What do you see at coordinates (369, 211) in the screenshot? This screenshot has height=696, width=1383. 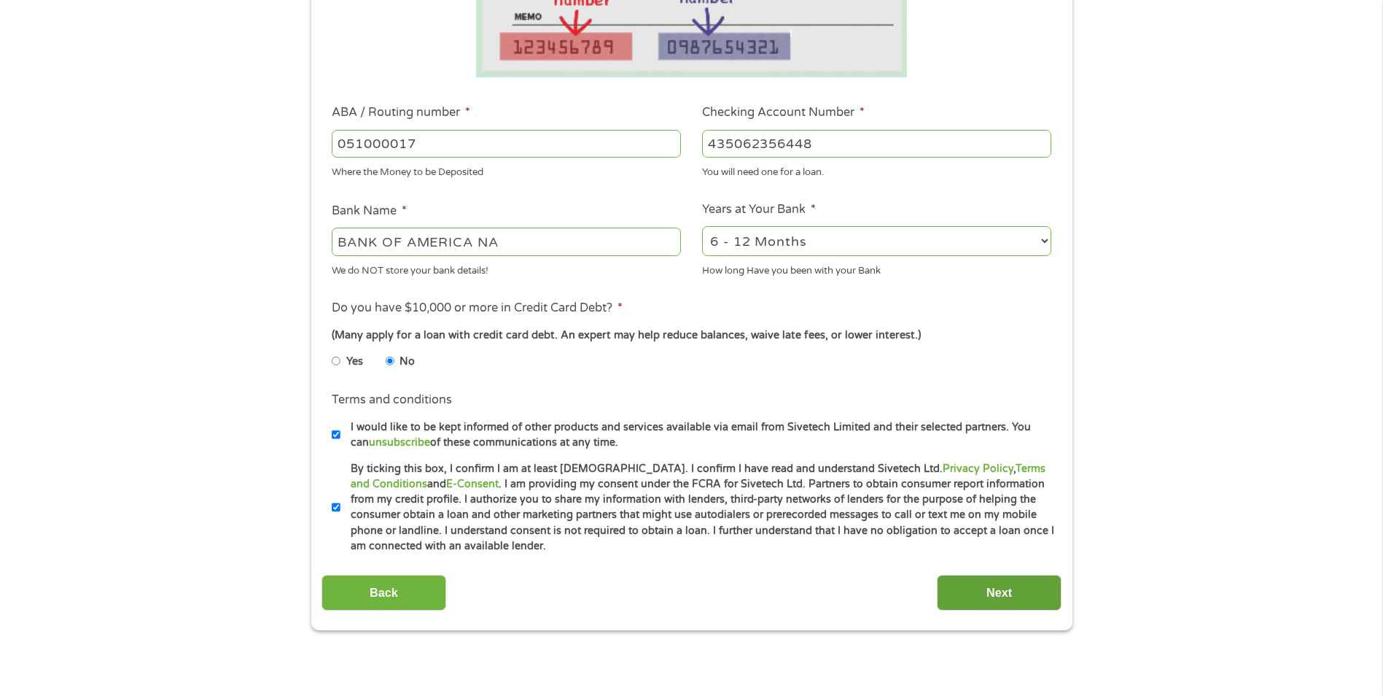 I see `label: Bank Name` at bounding box center [369, 211].